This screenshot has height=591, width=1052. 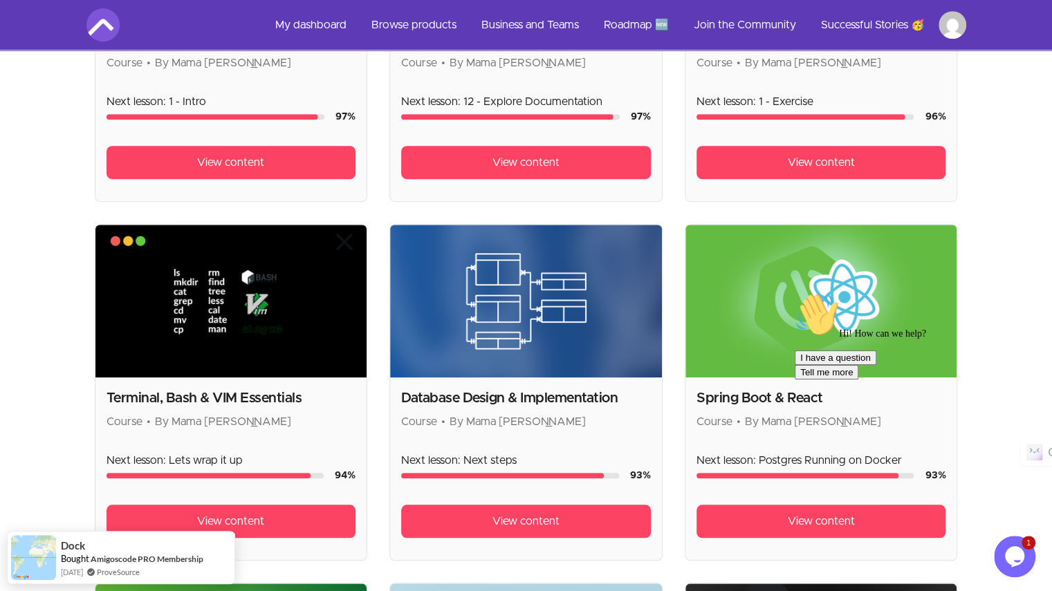 What do you see at coordinates (935, 117) in the screenshot?
I see `span: 96 %` at bounding box center [935, 117].